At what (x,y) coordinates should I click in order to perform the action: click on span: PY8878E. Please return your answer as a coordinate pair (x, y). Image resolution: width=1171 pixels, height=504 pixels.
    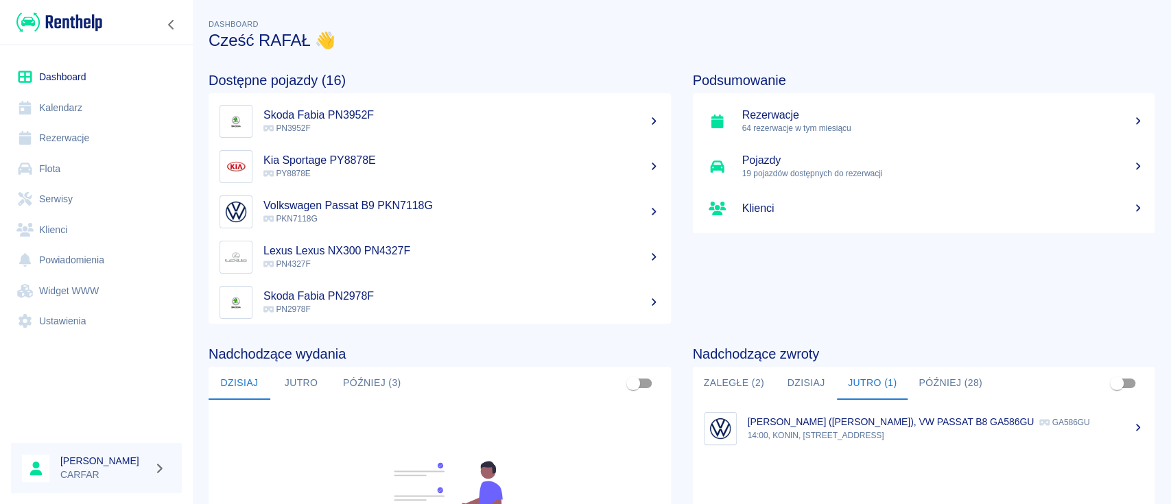
    Looking at the image, I should click on (287, 174).